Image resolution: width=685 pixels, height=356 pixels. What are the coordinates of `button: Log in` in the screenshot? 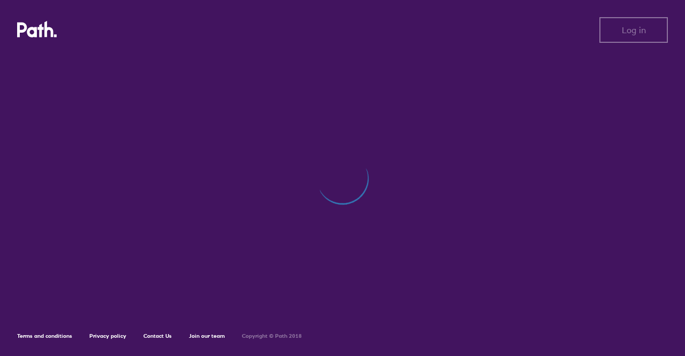 It's located at (634, 30).